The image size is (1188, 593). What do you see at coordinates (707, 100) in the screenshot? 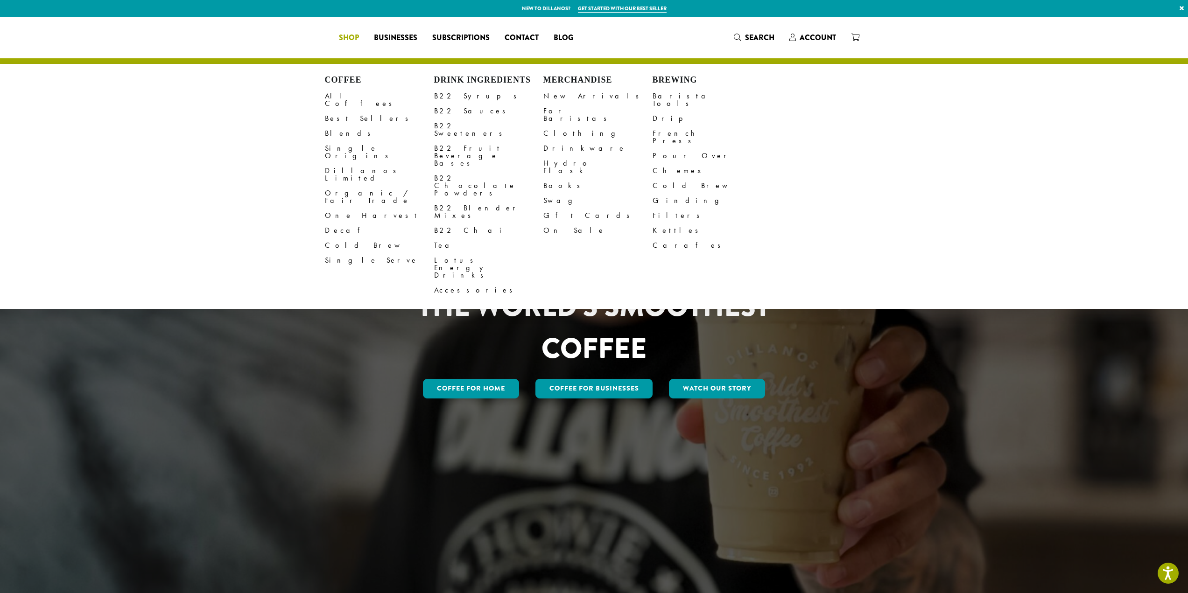
I see `a: Barista Tools` at bounding box center [707, 100].